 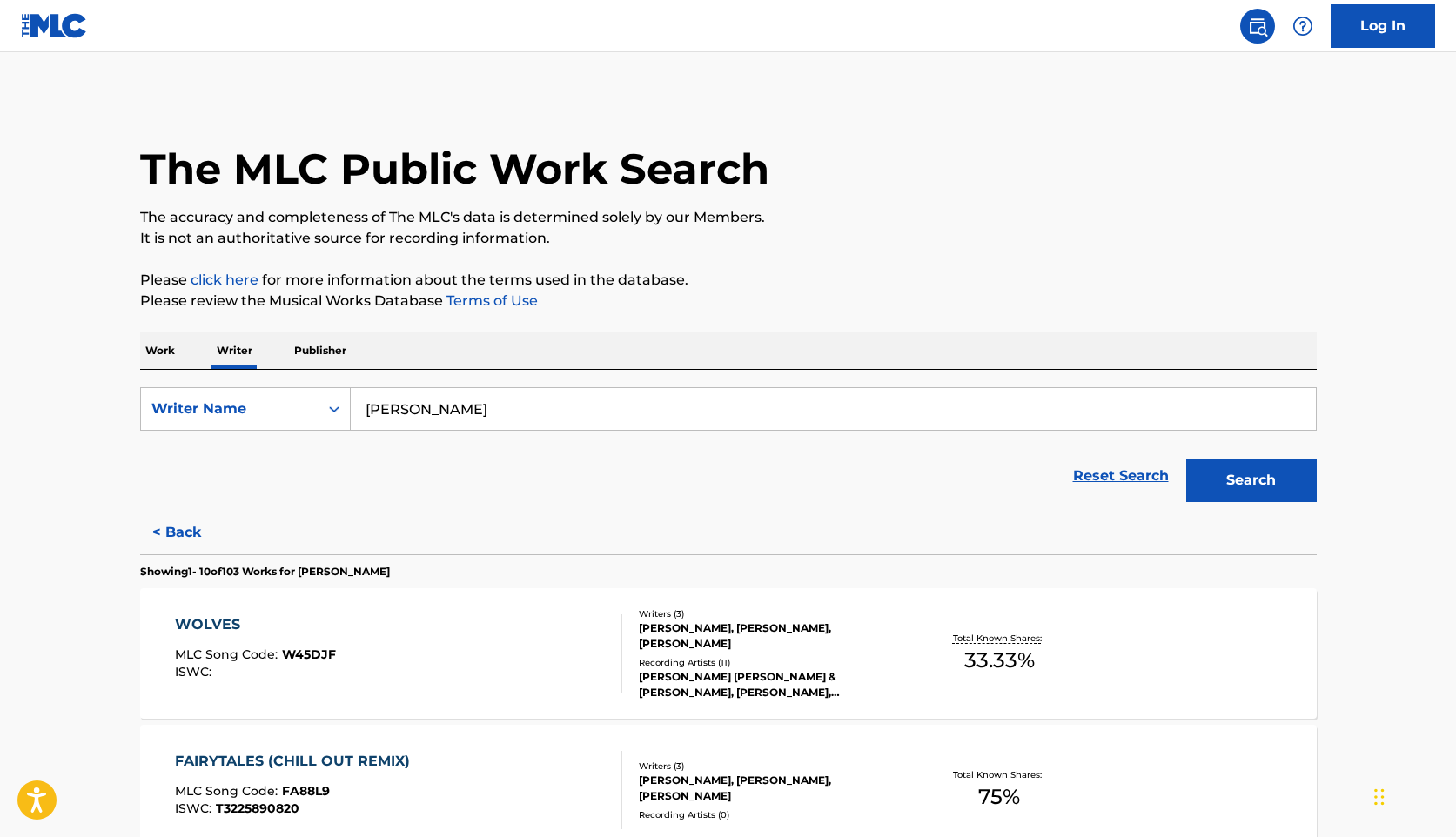 I want to click on h1: The MLC Public Work Search, so click(x=454, y=169).